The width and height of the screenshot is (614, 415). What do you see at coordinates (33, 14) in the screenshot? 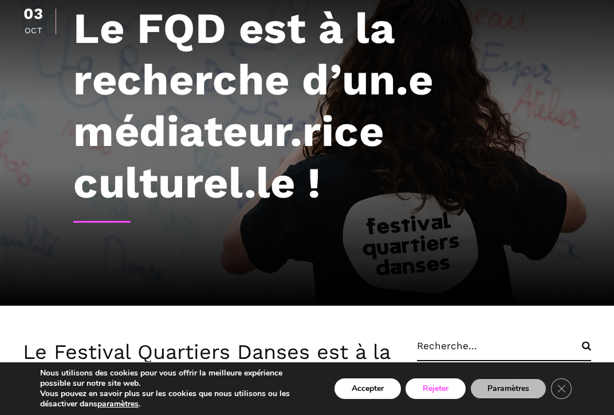
I see `div: 03` at bounding box center [33, 14].